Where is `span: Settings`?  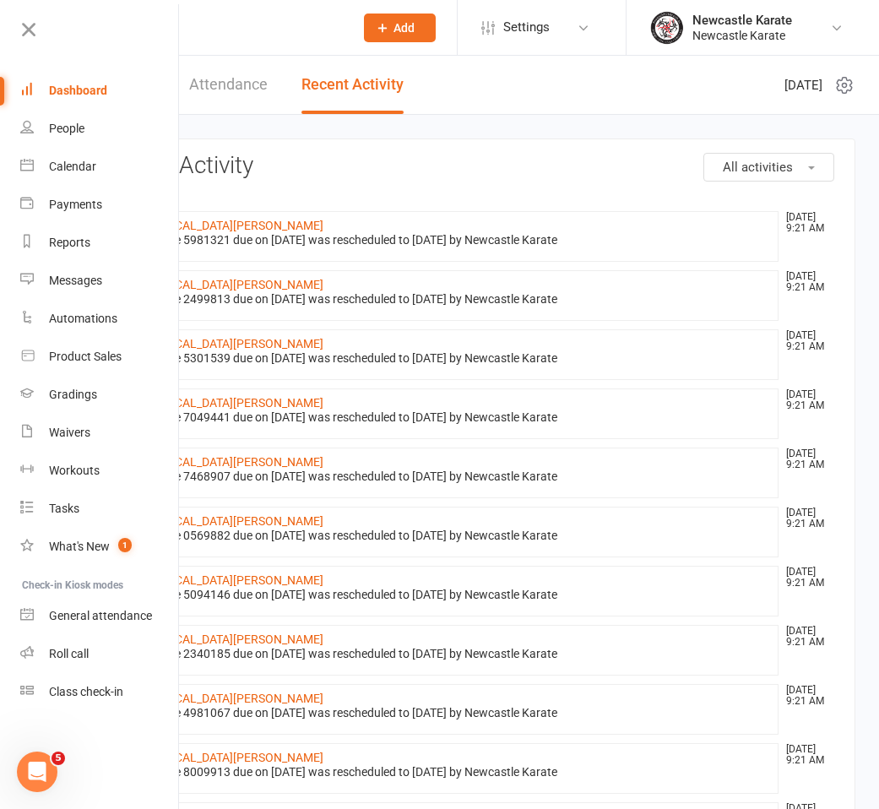
span: Settings is located at coordinates (526, 27).